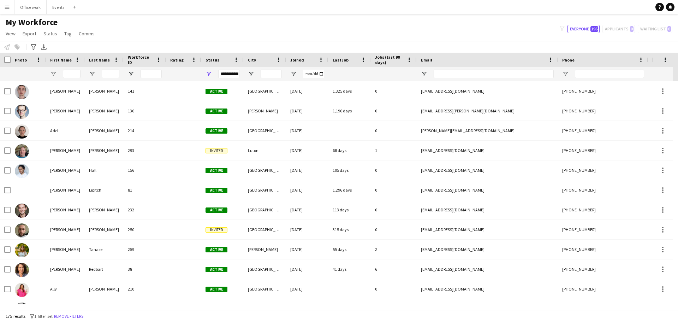 This screenshot has width=678, height=322. What do you see at coordinates (65, 288) in the screenshot?
I see `div: Ally` at bounding box center [65, 288].